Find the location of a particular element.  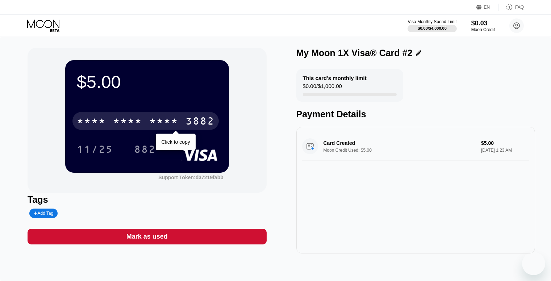

div: Click to copy is located at coordinates (175, 142).